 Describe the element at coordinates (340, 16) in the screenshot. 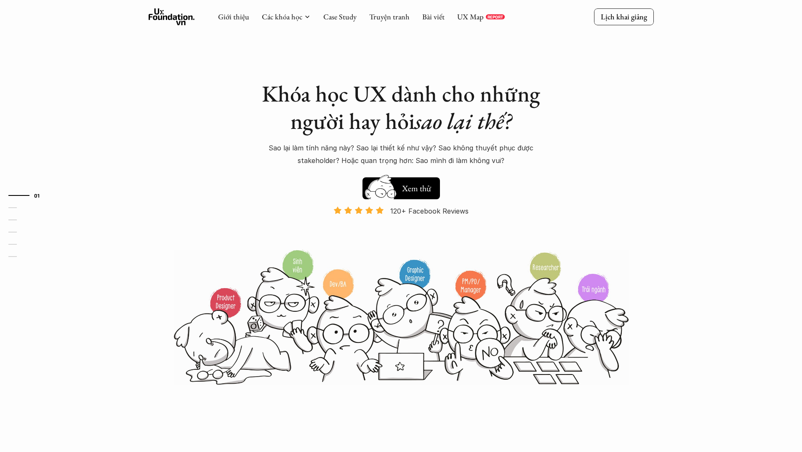

I see `a: Case Study` at that location.